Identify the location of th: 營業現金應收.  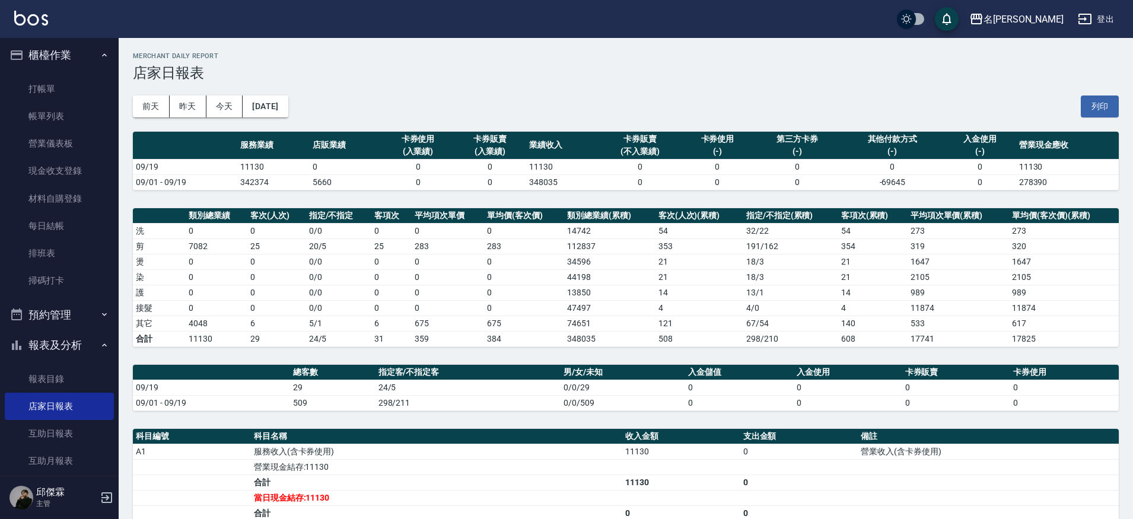
(1067, 145).